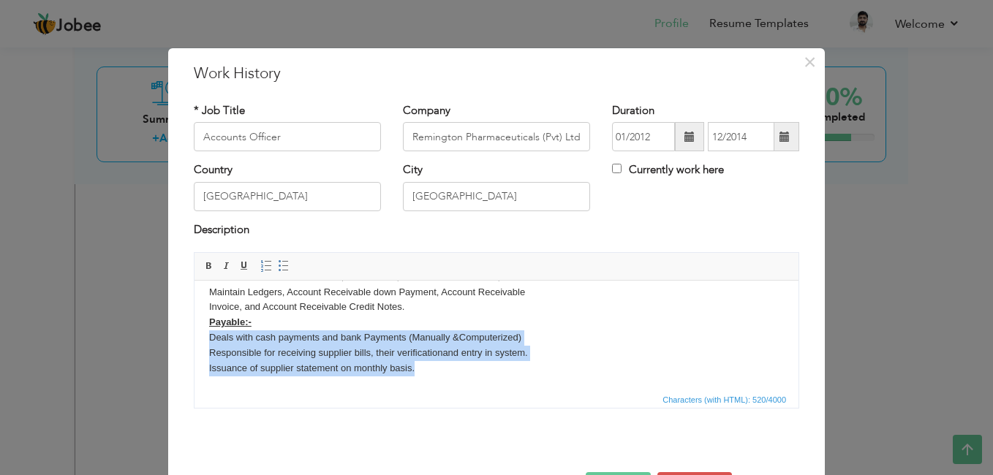  I want to click on a: Underline, so click(244, 266).